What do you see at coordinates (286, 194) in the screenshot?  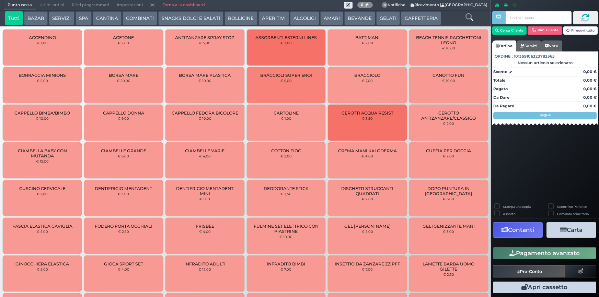 I see `small: € 3,50` at bounding box center [286, 194].